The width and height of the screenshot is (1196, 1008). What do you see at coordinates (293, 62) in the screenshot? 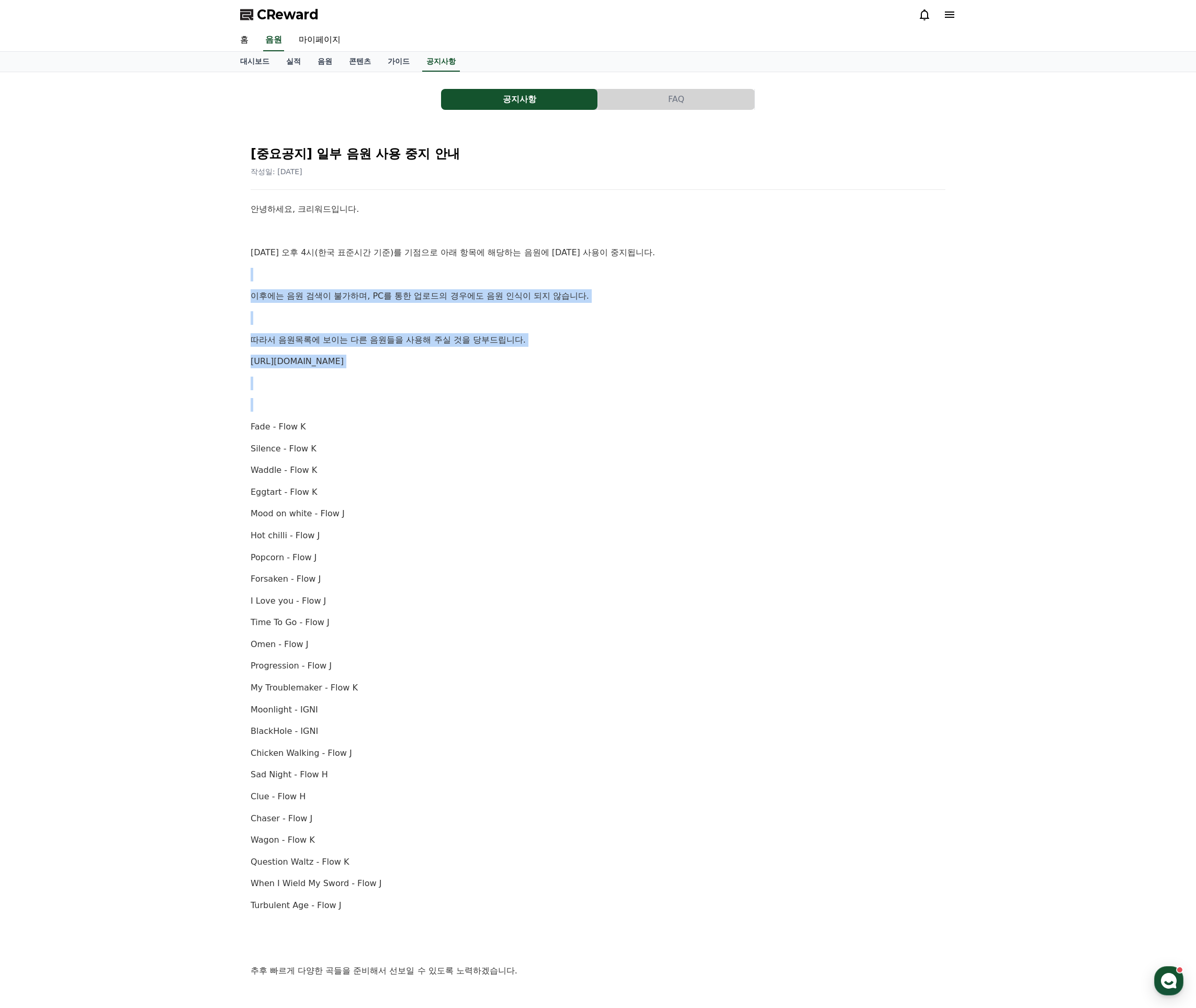
I see `a: 실적` at bounding box center [293, 62].